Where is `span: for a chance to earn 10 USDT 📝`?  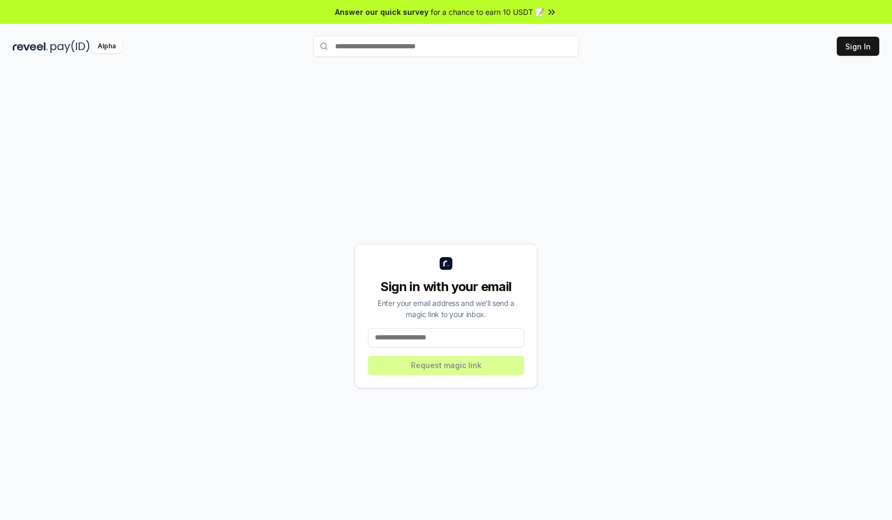 span: for a chance to earn 10 USDT 📝 is located at coordinates (487, 12).